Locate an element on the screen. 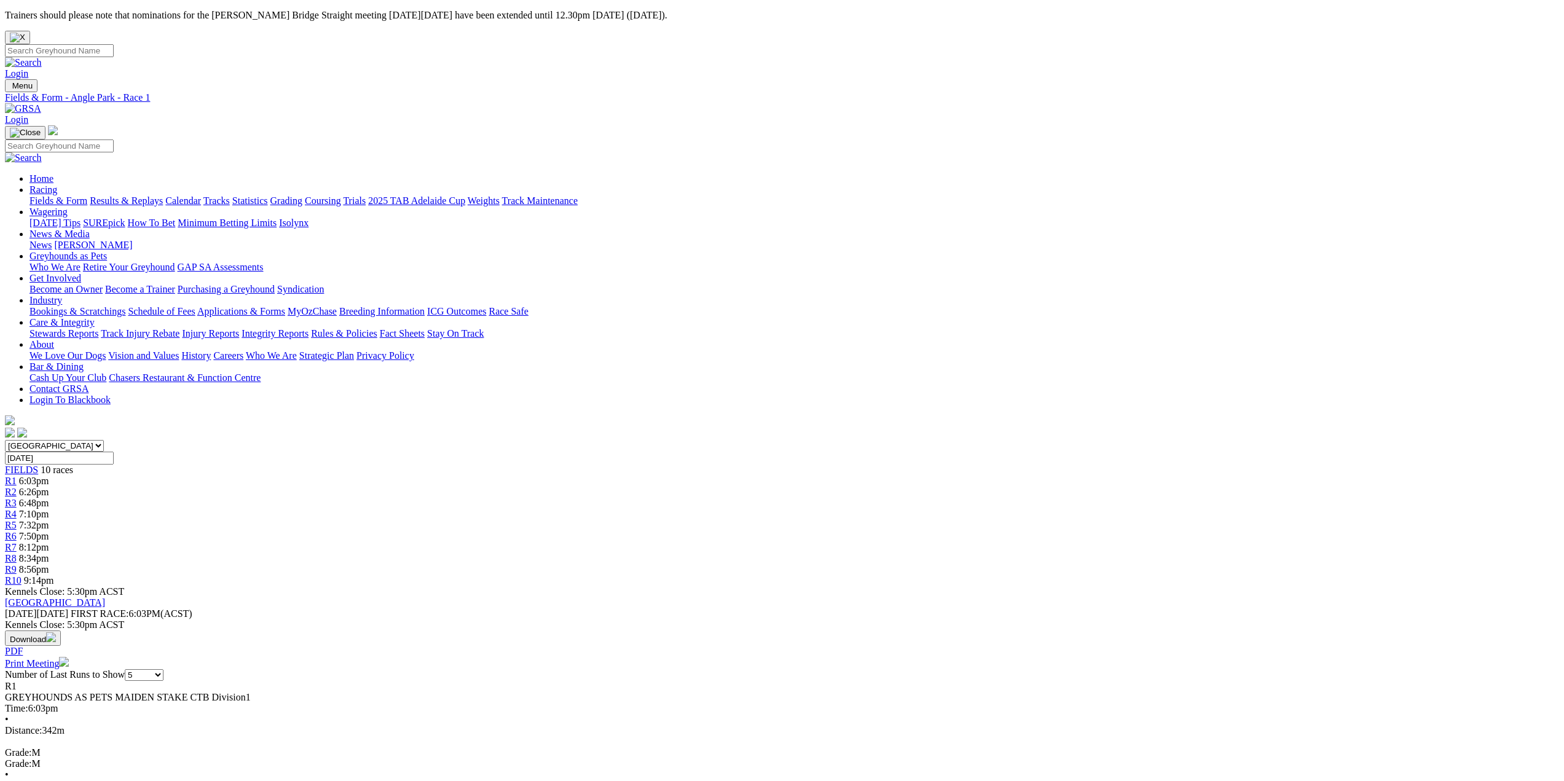  a: MyOzChase is located at coordinates (312, 311).